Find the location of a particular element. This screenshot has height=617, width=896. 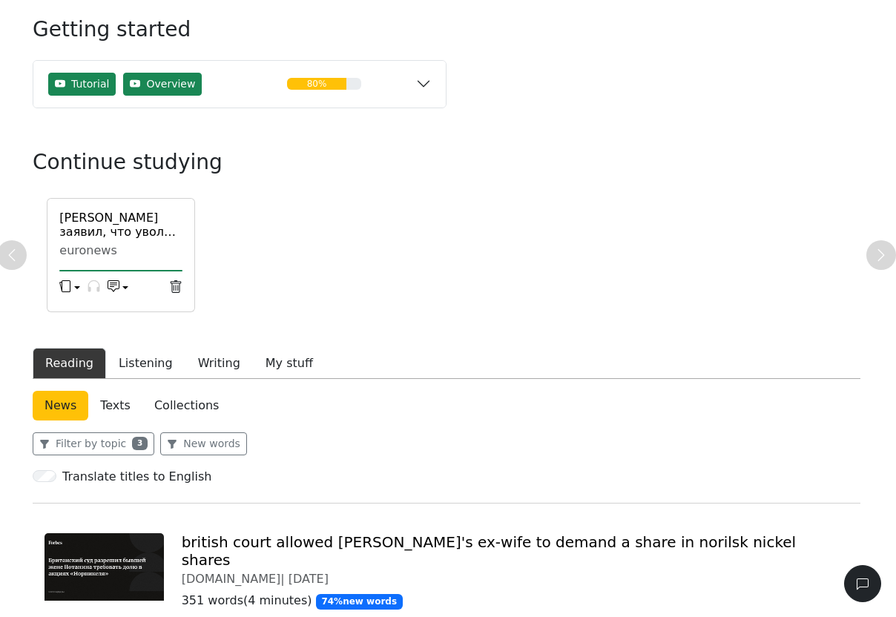

a: Texts is located at coordinates (115, 406).